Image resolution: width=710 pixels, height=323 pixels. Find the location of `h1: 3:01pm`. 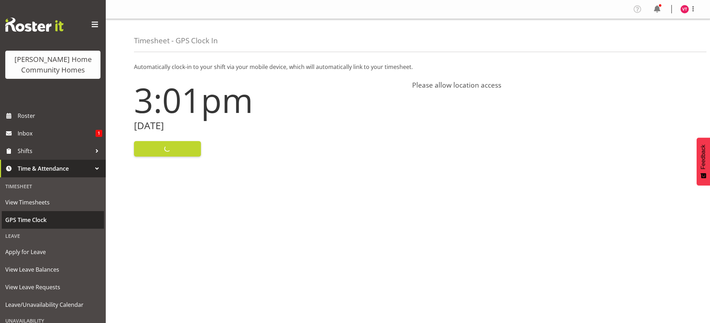

h1: 3:01pm is located at coordinates (268, 100).